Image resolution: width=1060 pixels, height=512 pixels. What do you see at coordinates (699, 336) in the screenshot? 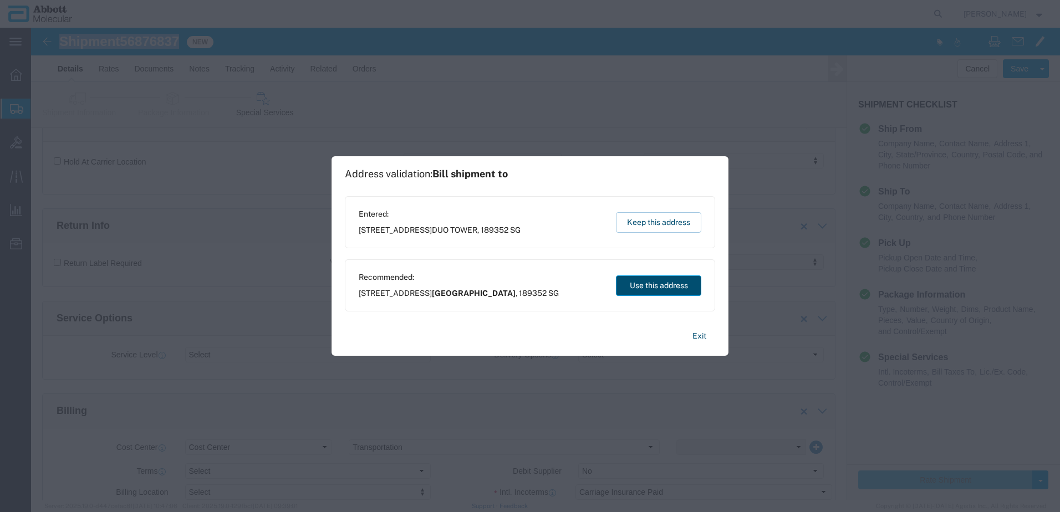
I see `button: Exit` at bounding box center [699, 336].